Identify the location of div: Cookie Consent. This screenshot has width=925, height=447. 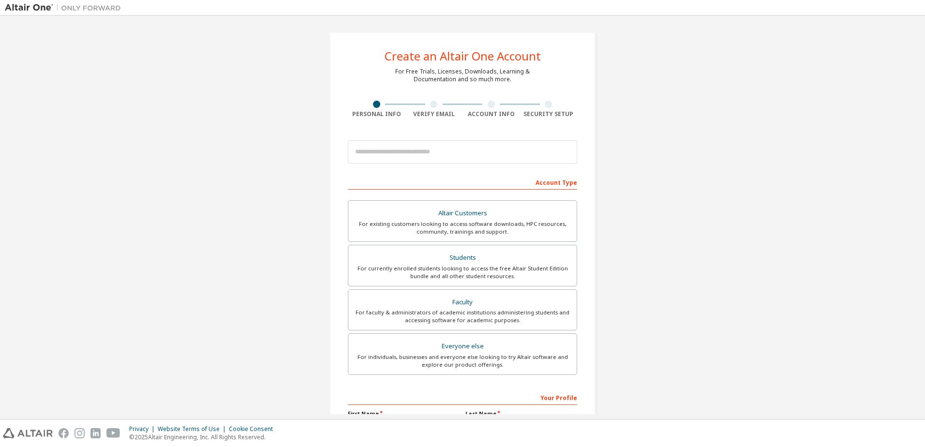
(253, 429).